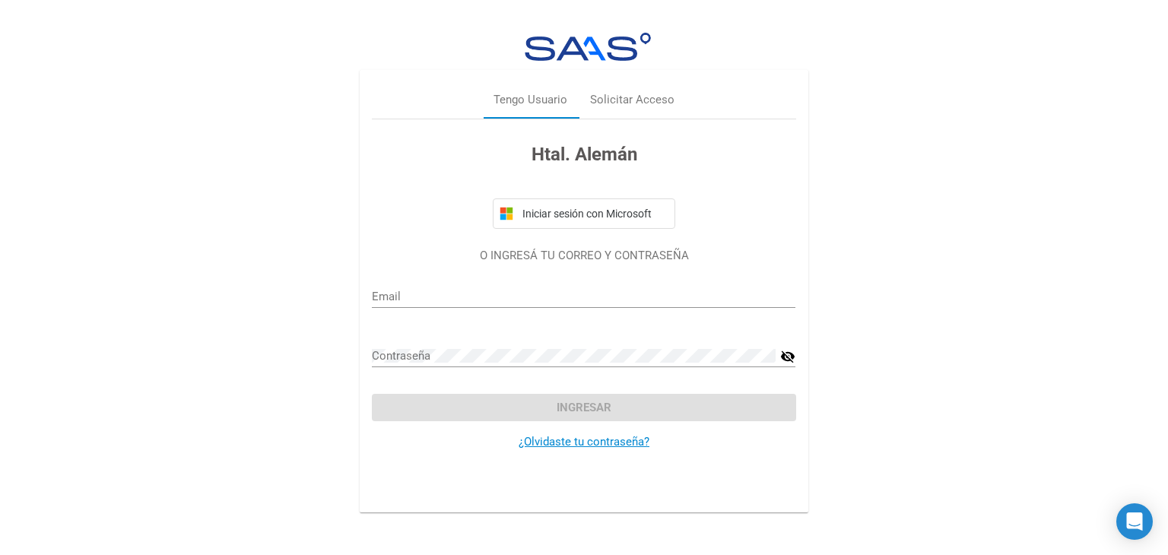 This screenshot has width=1168, height=555. I want to click on button: Ingresar, so click(583, 408).